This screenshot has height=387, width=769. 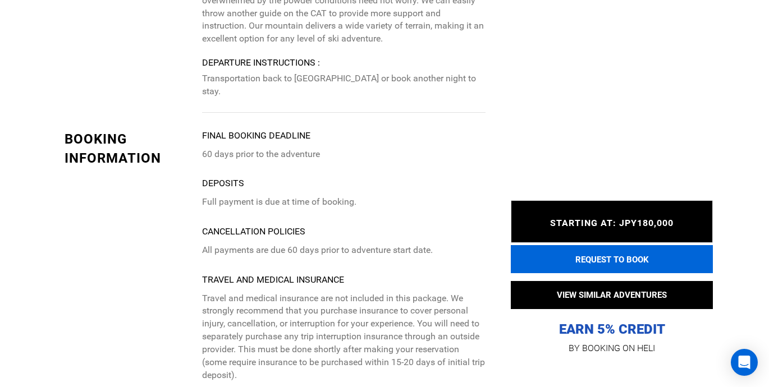 I want to click on strong: Cancellation Policies, so click(x=254, y=231).